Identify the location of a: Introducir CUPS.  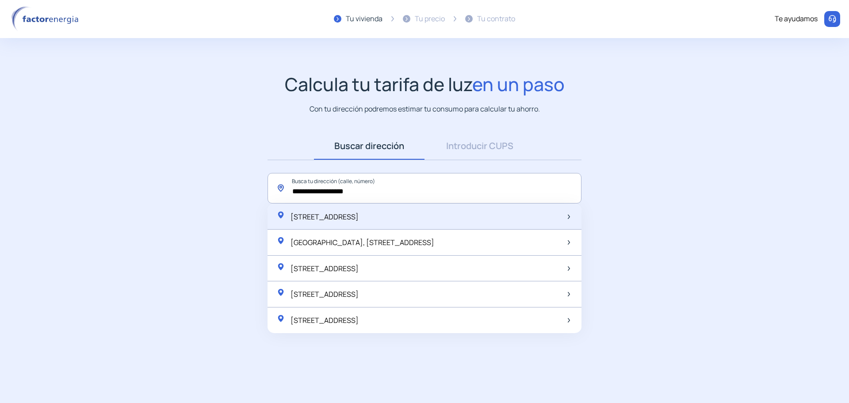
(480, 146).